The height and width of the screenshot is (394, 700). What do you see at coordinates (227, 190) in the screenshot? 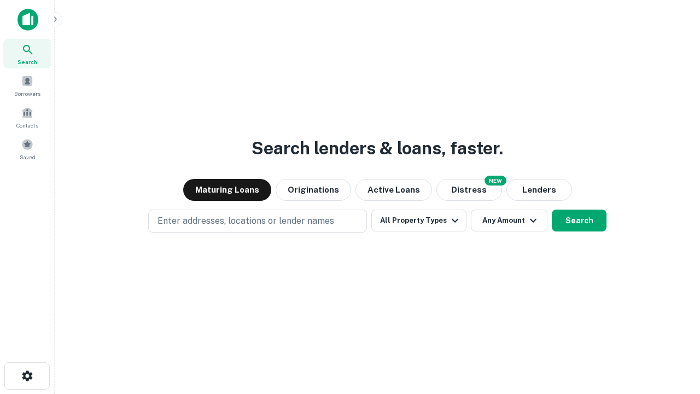
I see `button: Maturing Loans` at bounding box center [227, 190].